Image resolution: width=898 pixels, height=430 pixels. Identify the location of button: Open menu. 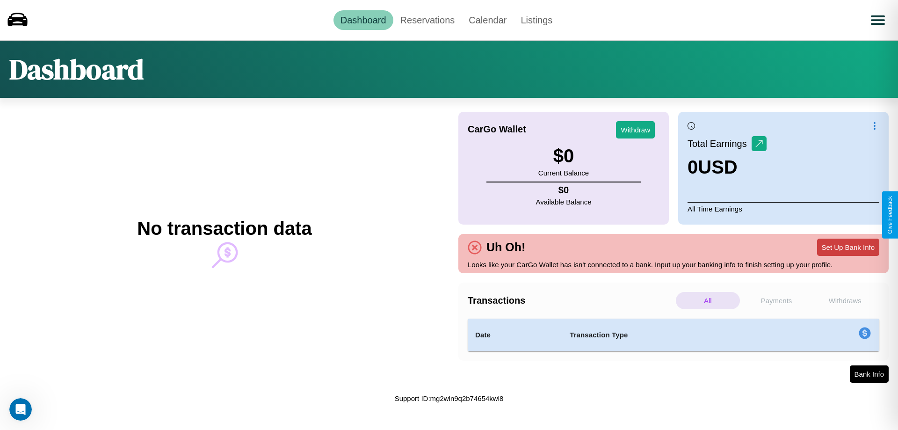
(878, 20).